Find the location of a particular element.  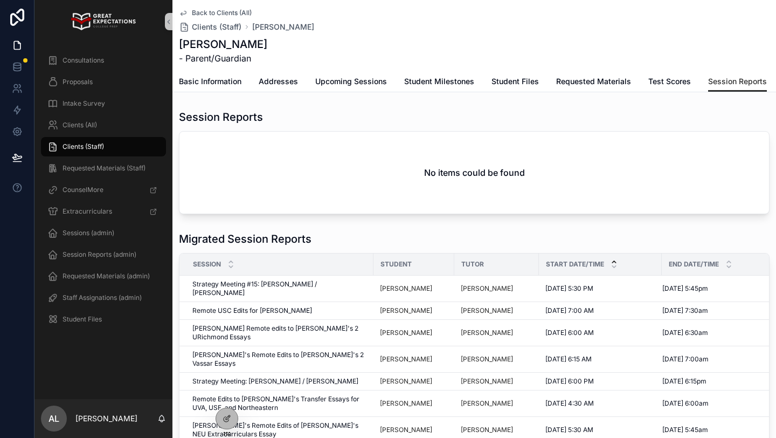

a: Session Reports (admin) is located at coordinates (104, 255).